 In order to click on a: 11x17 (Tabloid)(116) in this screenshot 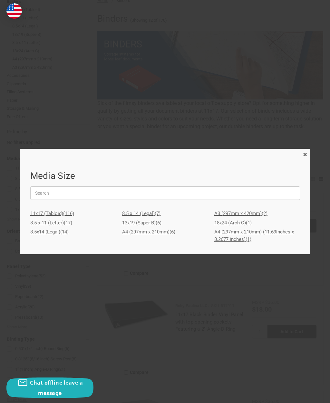, I will do `click(73, 213)`.